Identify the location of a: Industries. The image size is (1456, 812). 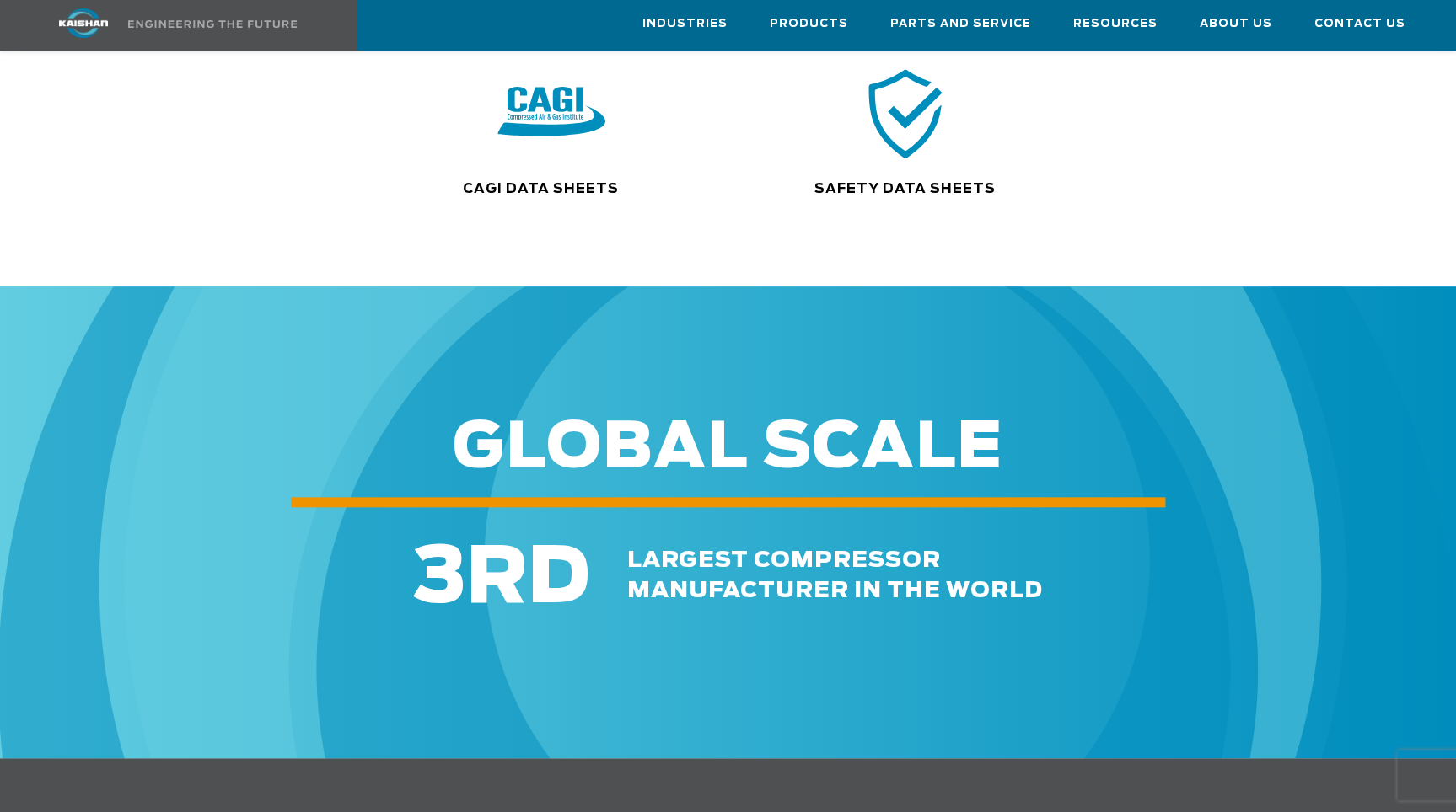
(684, 23).